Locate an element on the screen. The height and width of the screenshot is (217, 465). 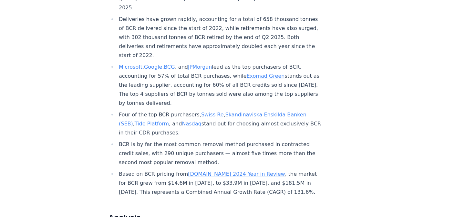
a: JPMorgan is located at coordinates (200, 67).